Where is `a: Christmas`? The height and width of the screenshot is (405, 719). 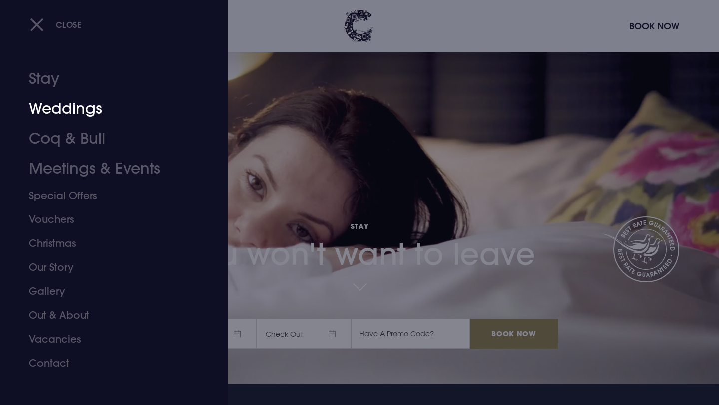
a: Christmas is located at coordinates (108, 244).